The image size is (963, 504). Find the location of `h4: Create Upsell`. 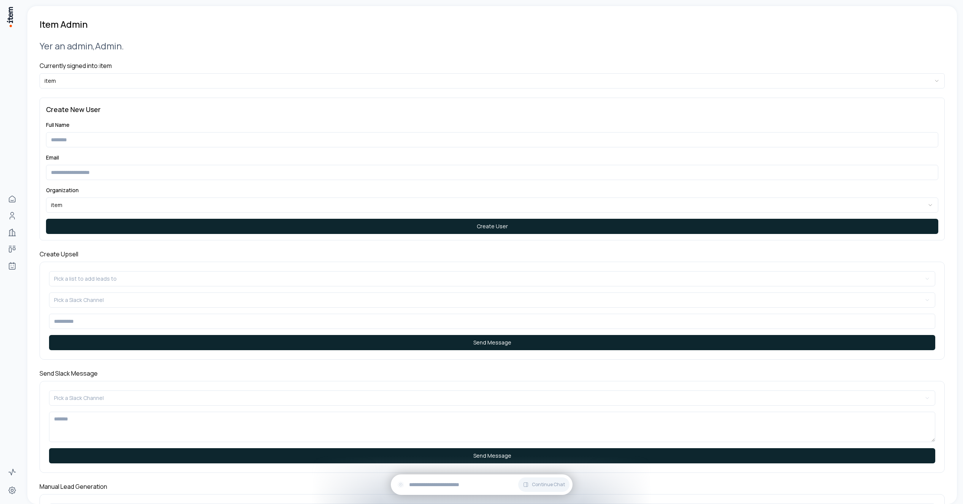

h4: Create Upsell is located at coordinates (492, 254).